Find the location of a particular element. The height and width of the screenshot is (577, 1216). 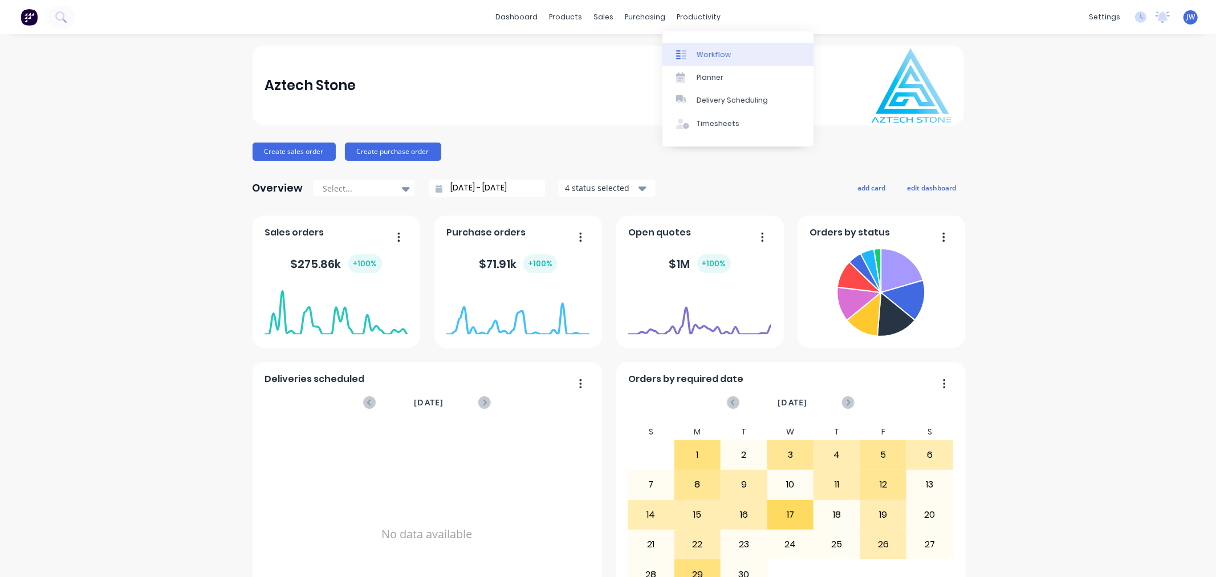

div: Delivery Scheduling is located at coordinates (732, 100).